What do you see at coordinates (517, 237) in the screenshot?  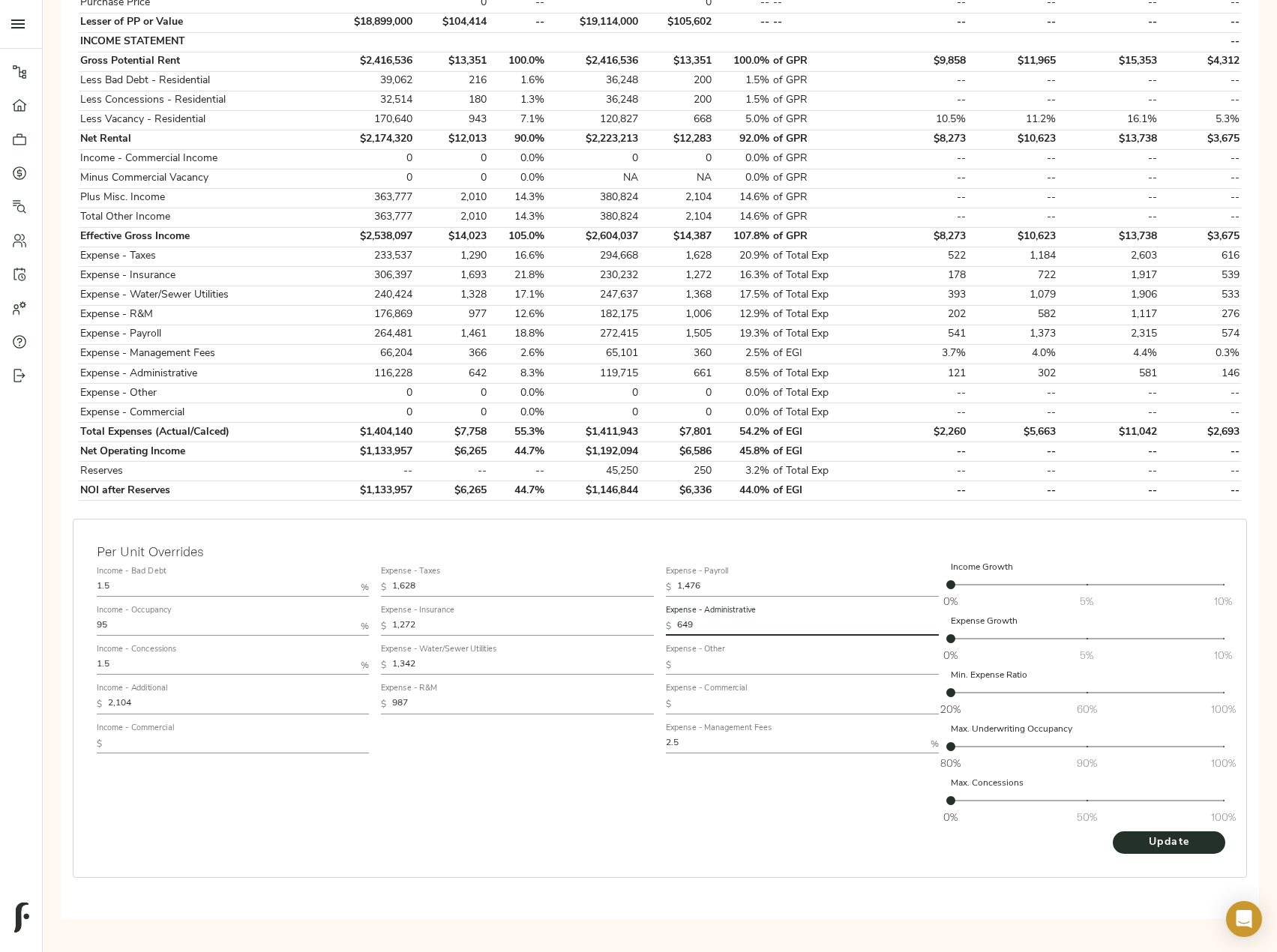 I see `td: 105.0%` at bounding box center [517, 237].